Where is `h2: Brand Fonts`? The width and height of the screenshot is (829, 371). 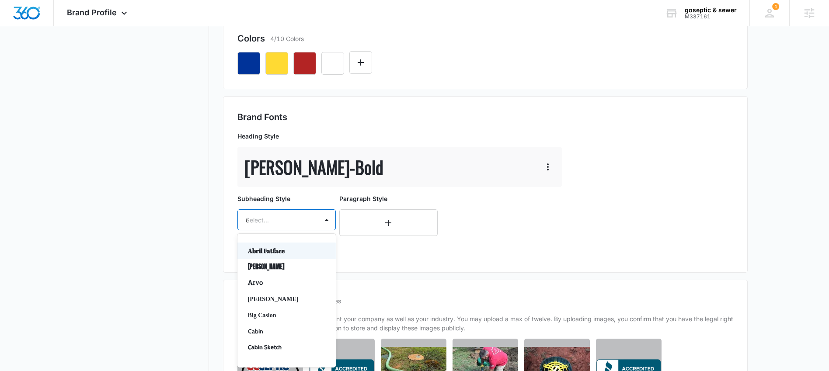 h2: Brand Fonts is located at coordinates (485, 117).